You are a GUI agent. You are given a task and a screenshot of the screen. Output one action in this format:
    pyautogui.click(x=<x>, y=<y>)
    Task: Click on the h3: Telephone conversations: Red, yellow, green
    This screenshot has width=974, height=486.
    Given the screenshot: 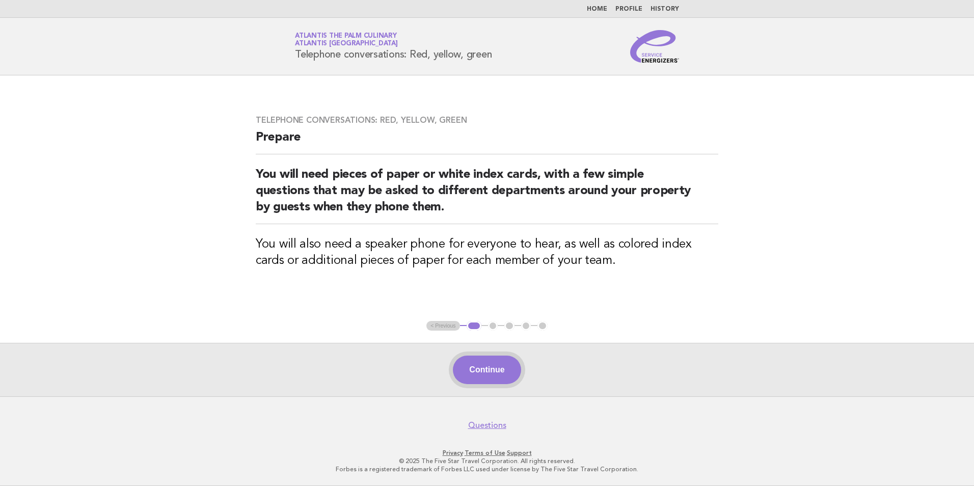 What is the action you would take?
    pyautogui.click(x=487, y=120)
    